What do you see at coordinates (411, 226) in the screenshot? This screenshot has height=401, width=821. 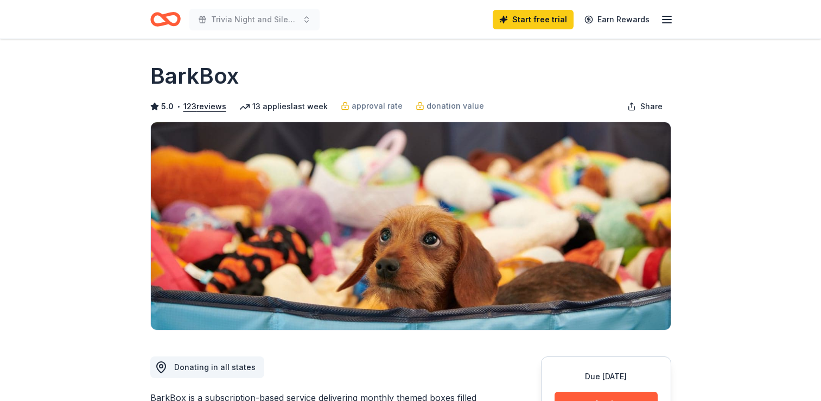 I see `img: Image for BarkBox` at bounding box center [411, 226].